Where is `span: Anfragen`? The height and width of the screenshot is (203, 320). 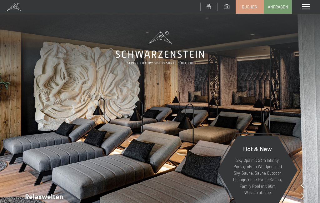 span: Anfragen is located at coordinates (278, 7).